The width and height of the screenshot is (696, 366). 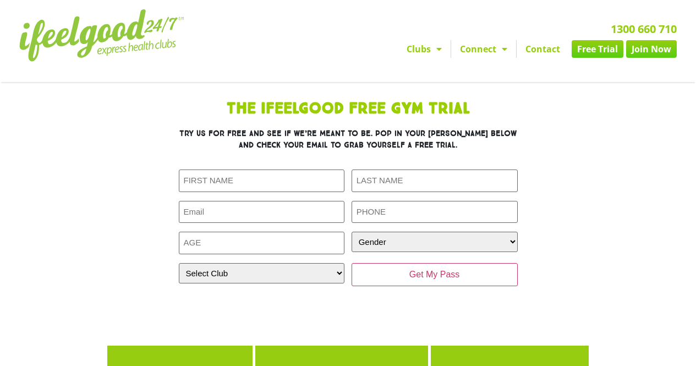 What do you see at coordinates (348, 109) in the screenshot?
I see `h1: The IfeelGood Free Gym Trial` at bounding box center [348, 109].